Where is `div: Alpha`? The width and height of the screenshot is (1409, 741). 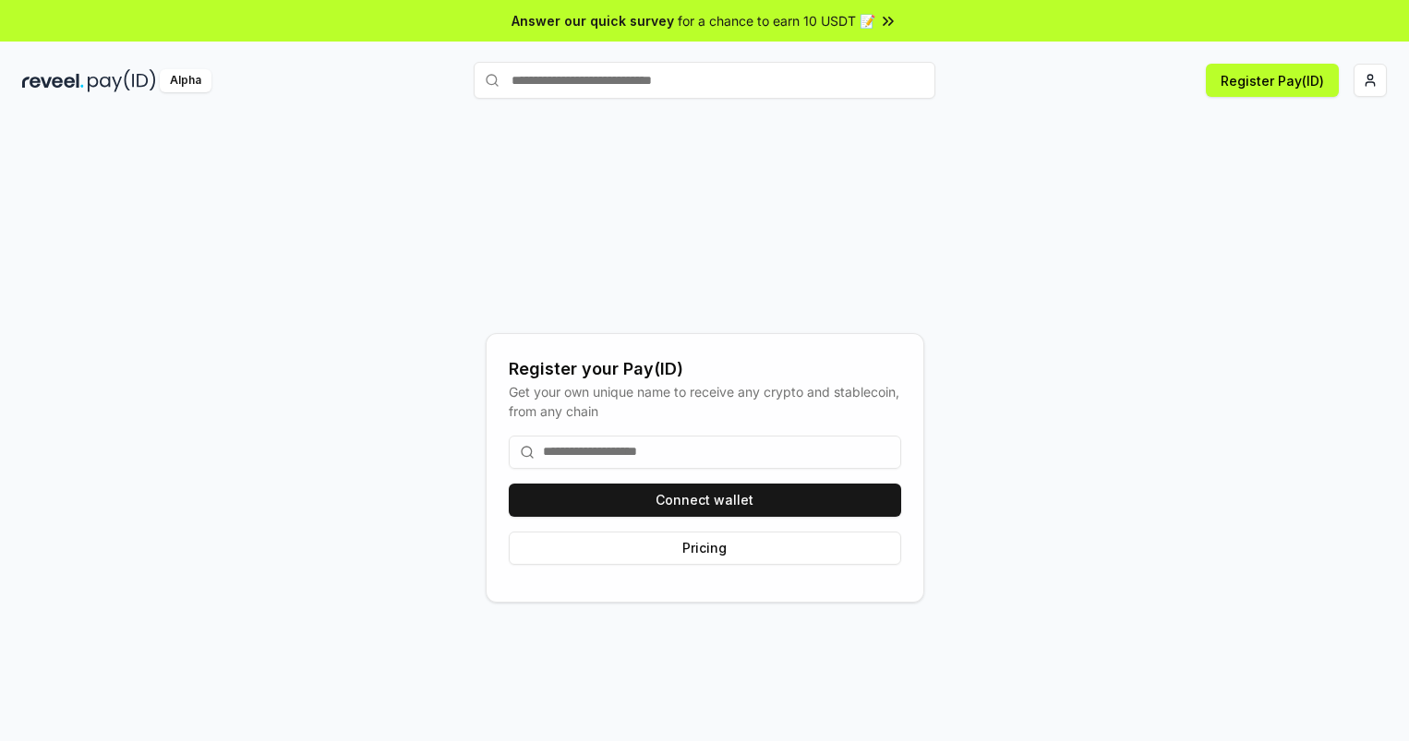
div: Alpha is located at coordinates (186, 80).